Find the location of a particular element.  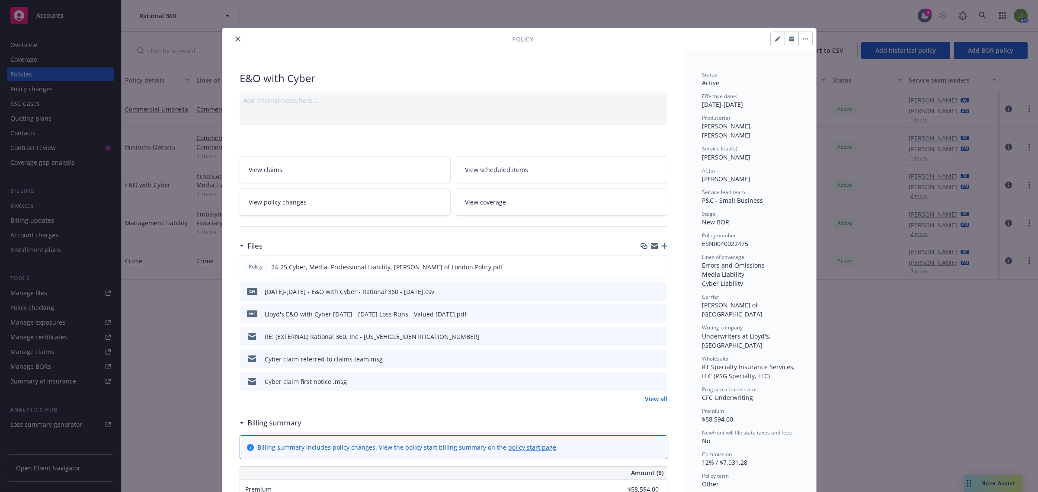

div: E&O with Cyber is located at coordinates (453, 78).